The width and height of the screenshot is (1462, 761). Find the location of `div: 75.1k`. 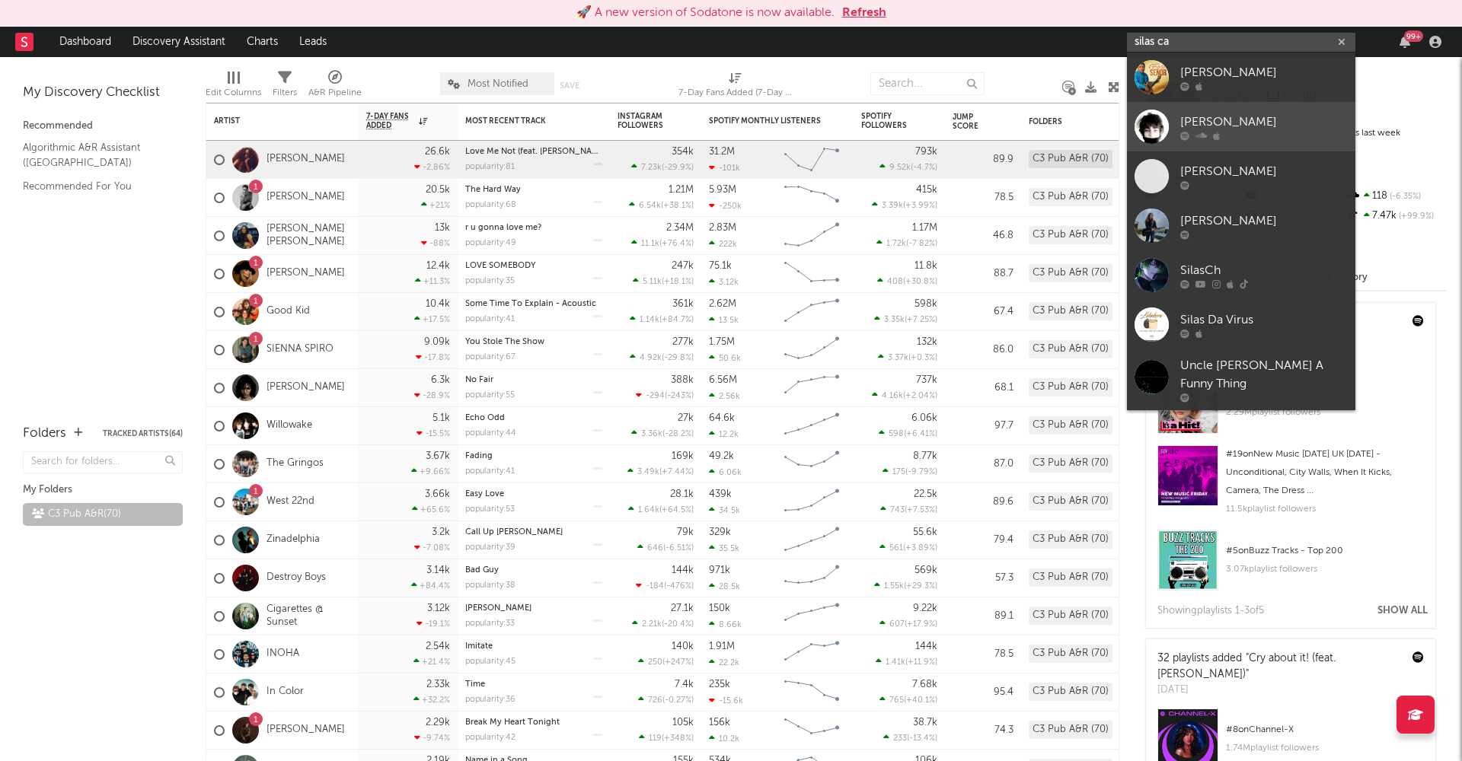

div: 75.1k is located at coordinates (720, 266).